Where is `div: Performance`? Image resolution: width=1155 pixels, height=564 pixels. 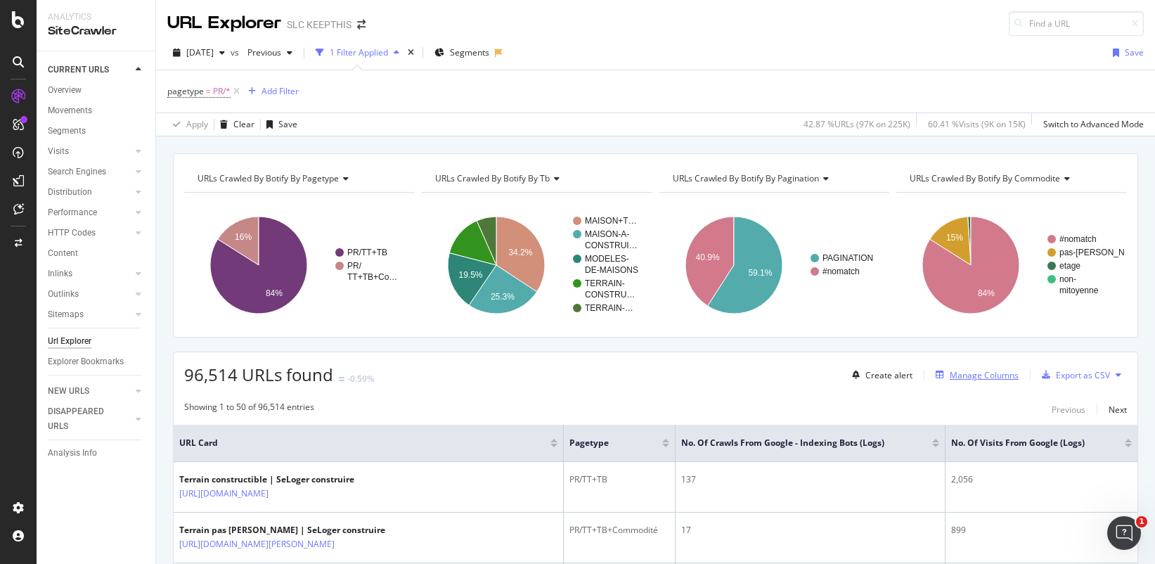 div: Performance is located at coordinates (72, 212).